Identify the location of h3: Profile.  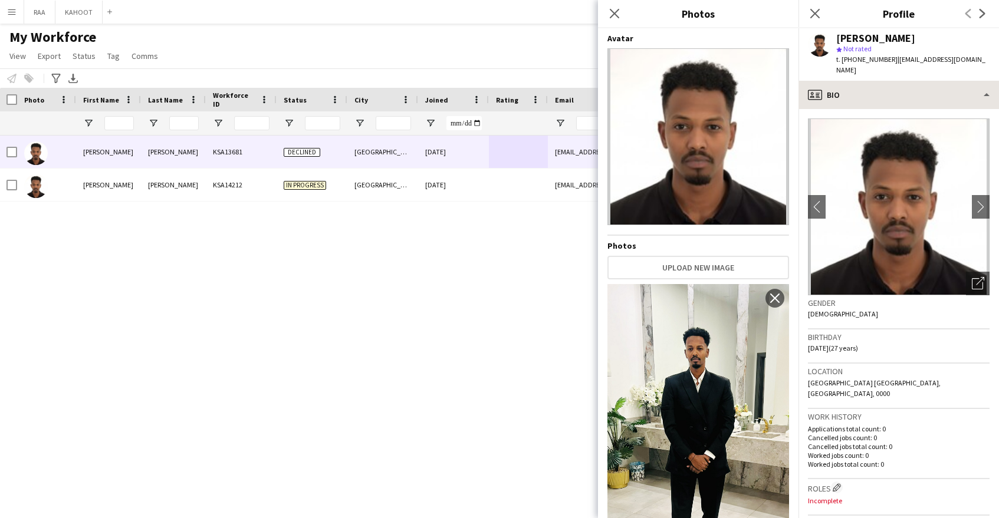
(898, 14).